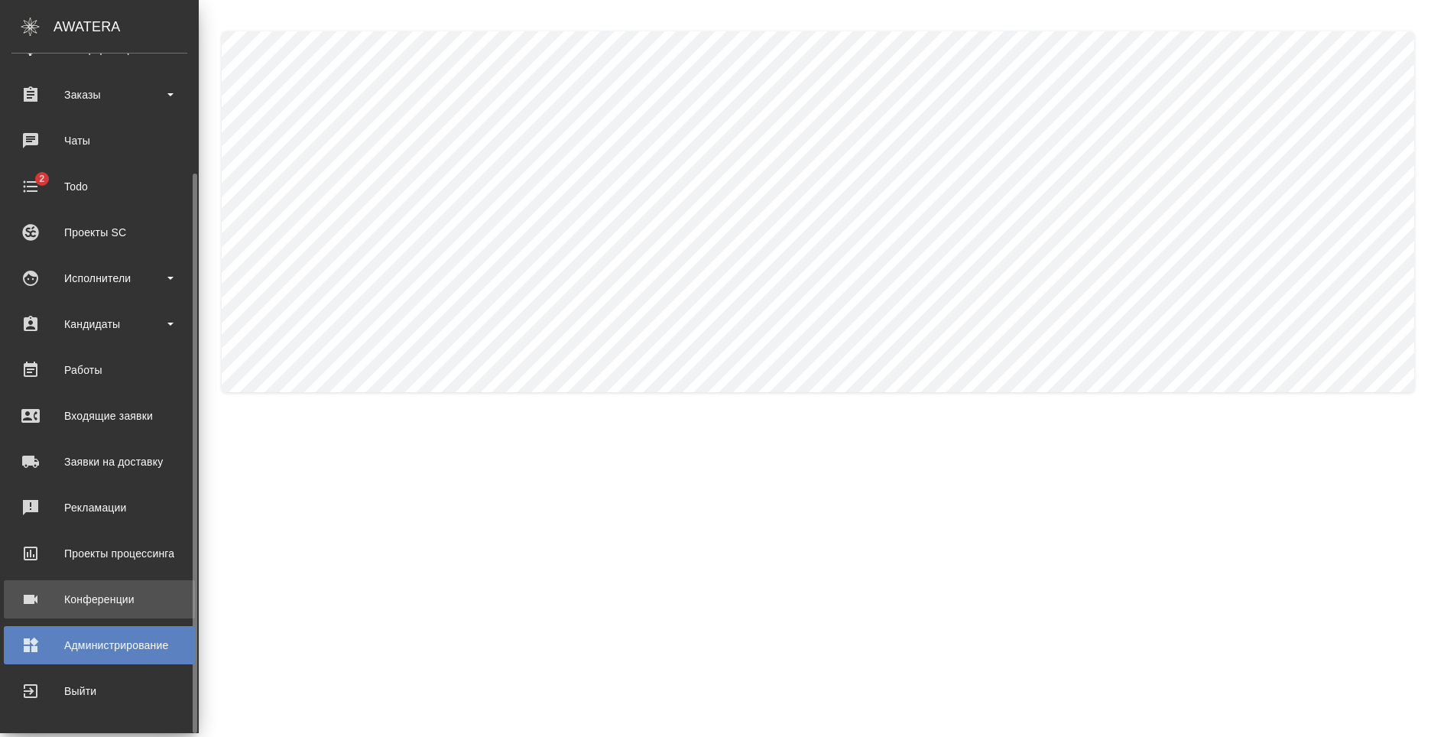  I want to click on div: Работы, so click(99, 370).